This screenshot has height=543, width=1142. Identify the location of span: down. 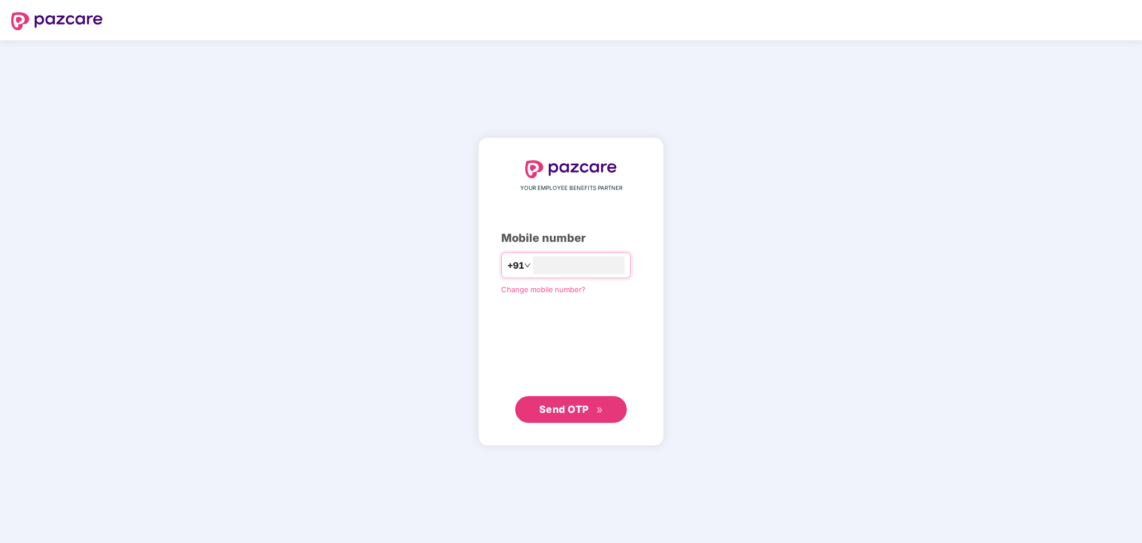
(528, 265).